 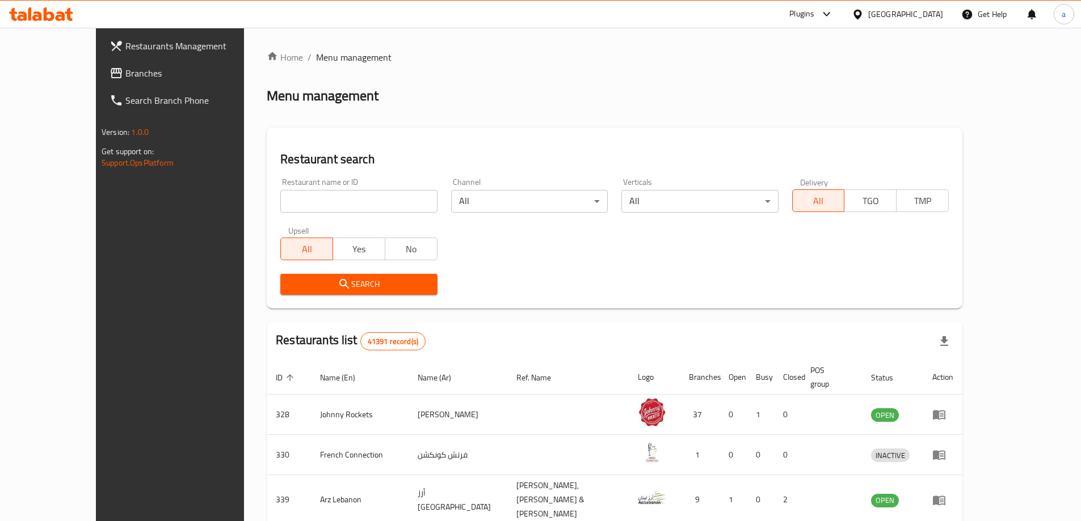 What do you see at coordinates (889, 378) in the screenshot?
I see `span: Status` at bounding box center [889, 378].